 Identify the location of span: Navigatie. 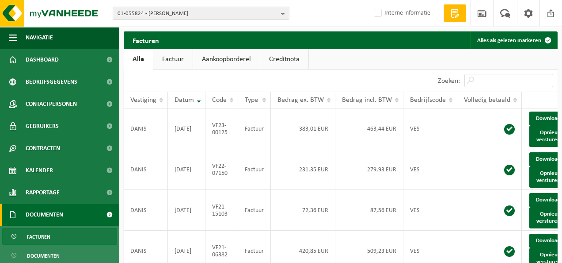
(39, 38).